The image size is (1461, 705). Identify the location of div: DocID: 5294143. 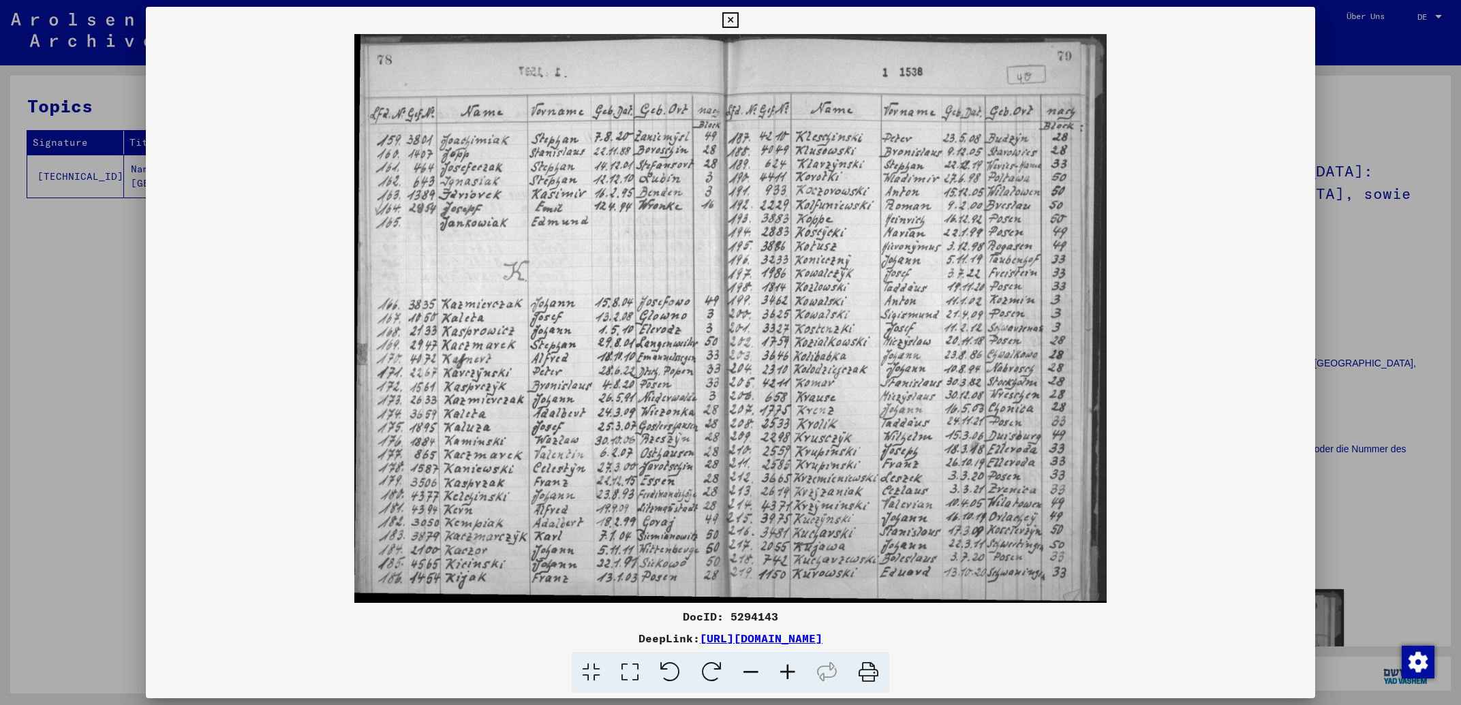
(730, 617).